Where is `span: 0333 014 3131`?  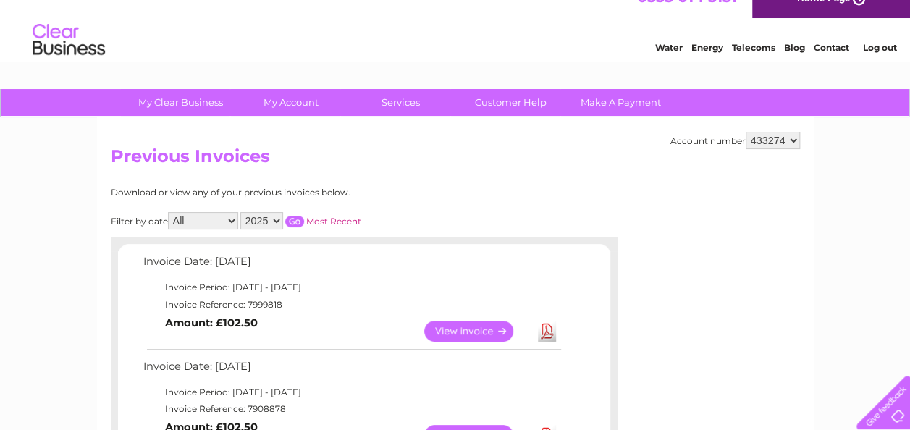
span: 0333 014 3131 is located at coordinates (687, 16).